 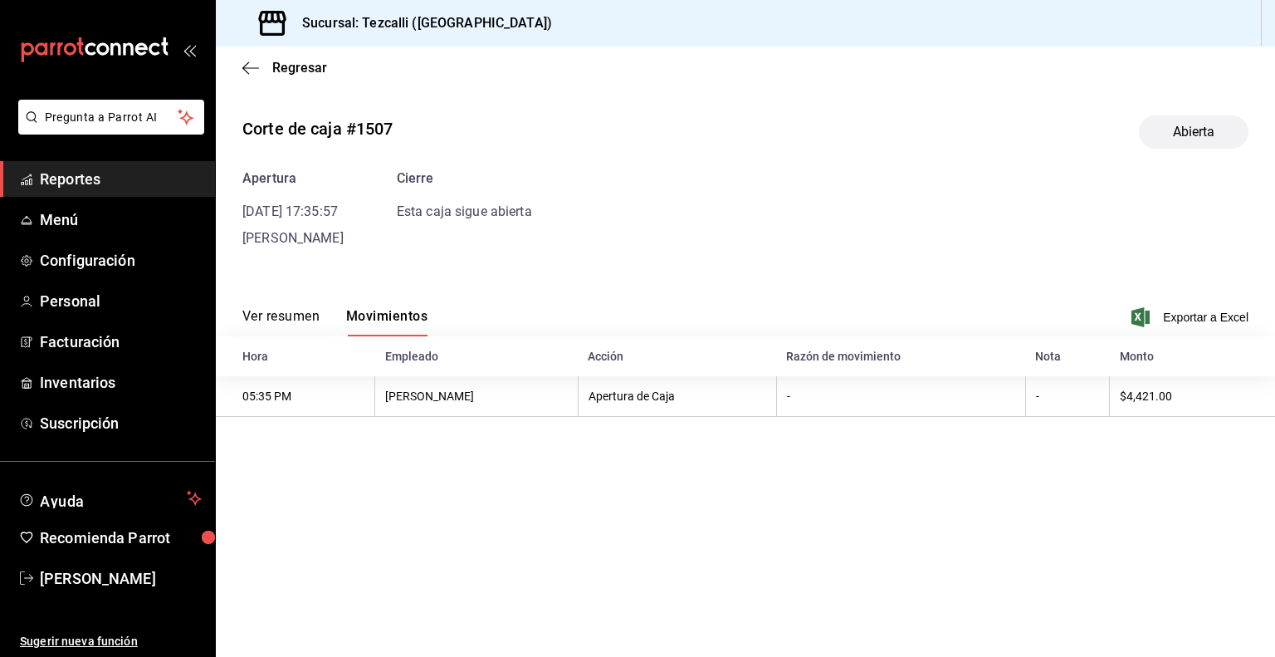 What do you see at coordinates (1191, 317) in the screenshot?
I see `span: Exportar a Excel` at bounding box center [1191, 317].